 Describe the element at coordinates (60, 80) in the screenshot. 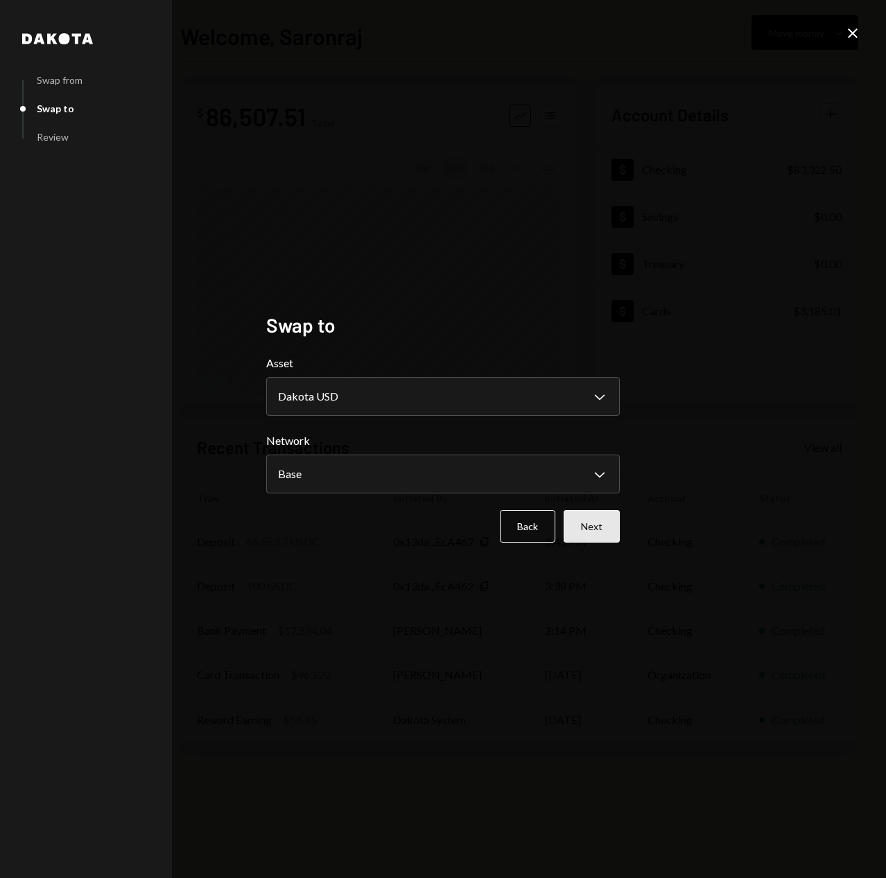

I see `div: Swap from` at that location.